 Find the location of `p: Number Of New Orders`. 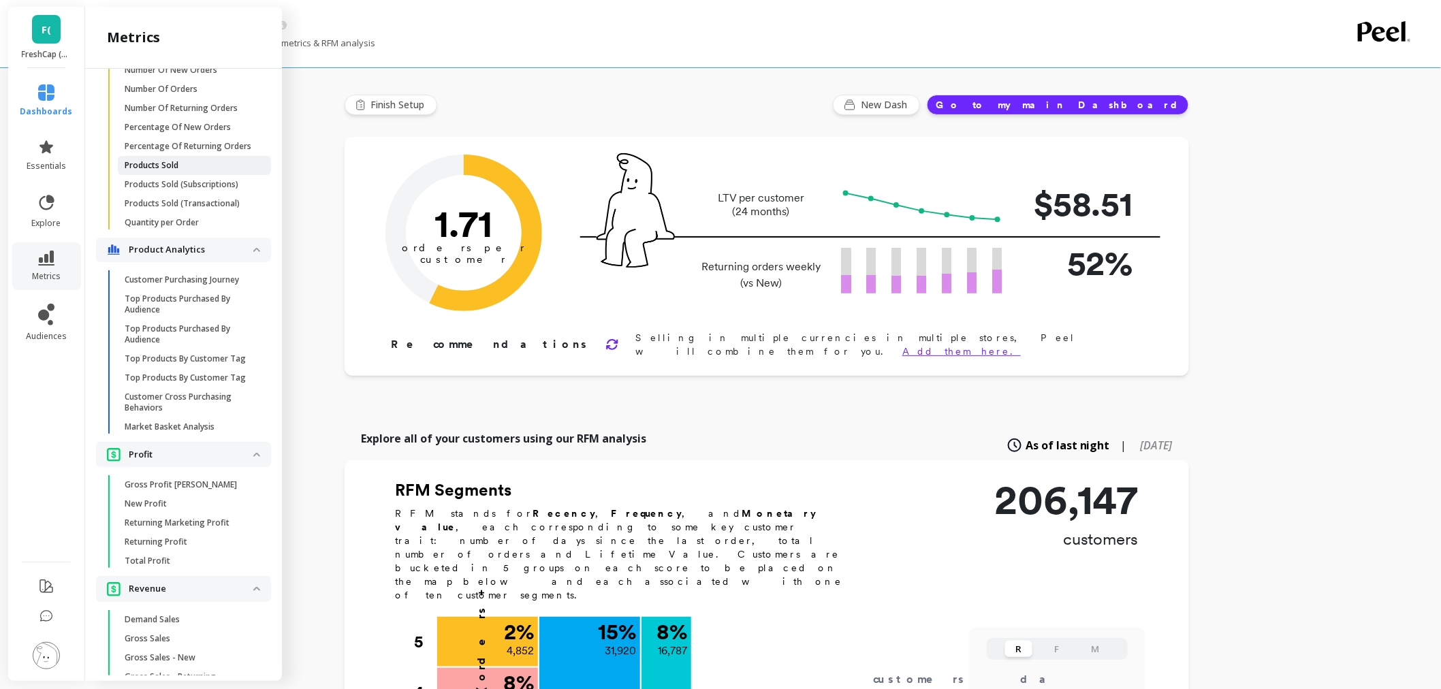

p: Number Of New Orders is located at coordinates (171, 70).